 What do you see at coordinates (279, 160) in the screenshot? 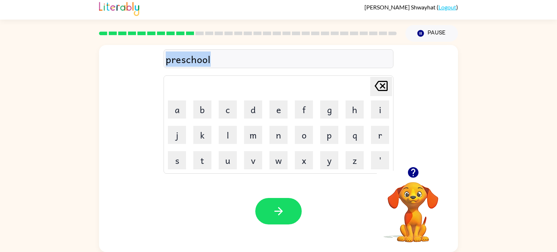
I see `button: w` at bounding box center [279, 160].